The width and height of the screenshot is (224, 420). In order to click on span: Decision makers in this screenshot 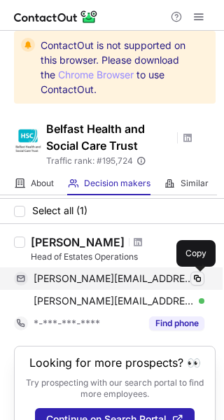, I will do `click(117, 183)`.